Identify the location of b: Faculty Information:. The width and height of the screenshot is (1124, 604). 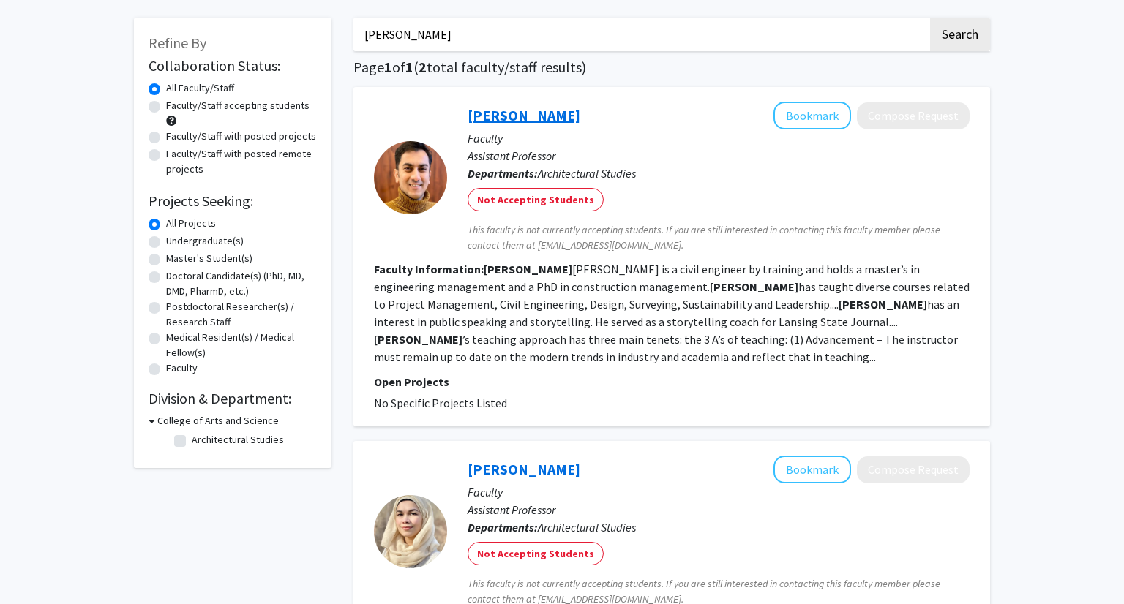
(429, 269).